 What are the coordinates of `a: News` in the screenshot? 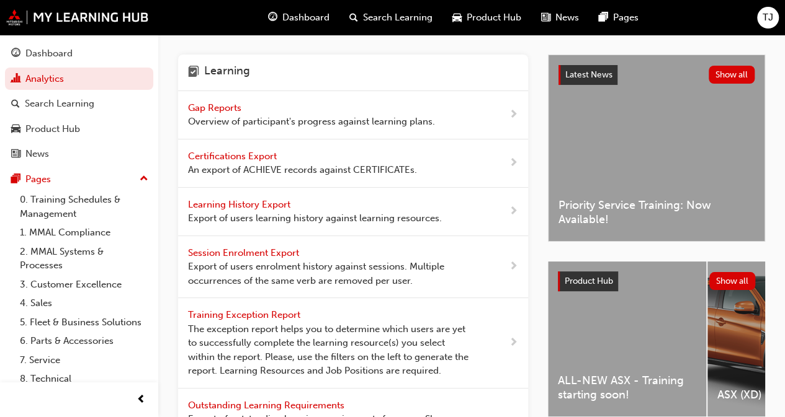 It's located at (79, 154).